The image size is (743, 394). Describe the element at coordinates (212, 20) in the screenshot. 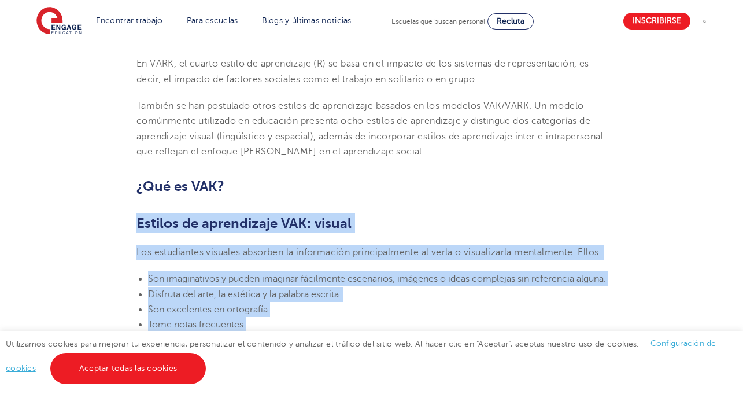

I see `a: Para escuelas` at that location.